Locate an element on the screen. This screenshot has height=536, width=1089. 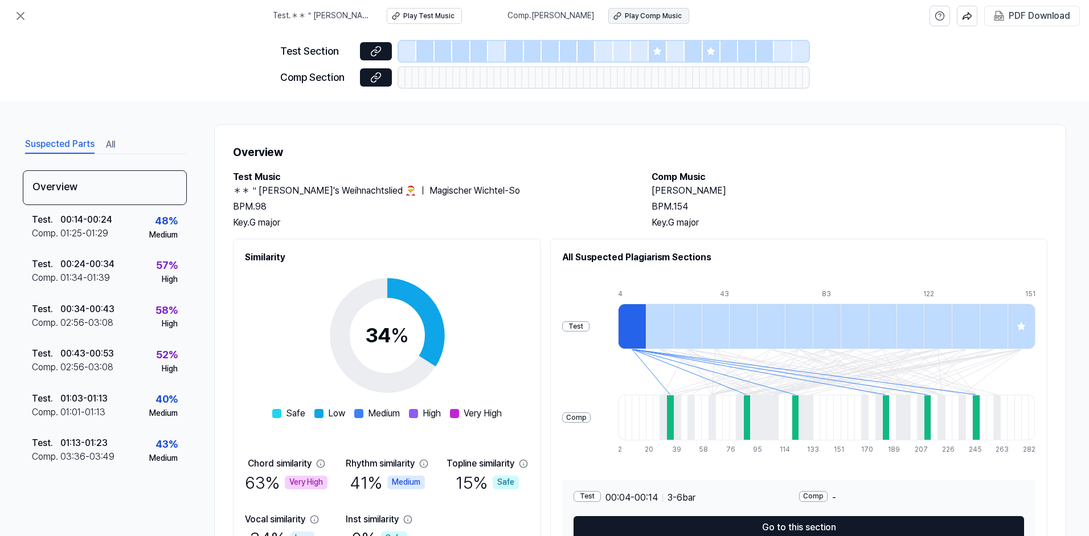
button: Play Test Music is located at coordinates (424, 16).